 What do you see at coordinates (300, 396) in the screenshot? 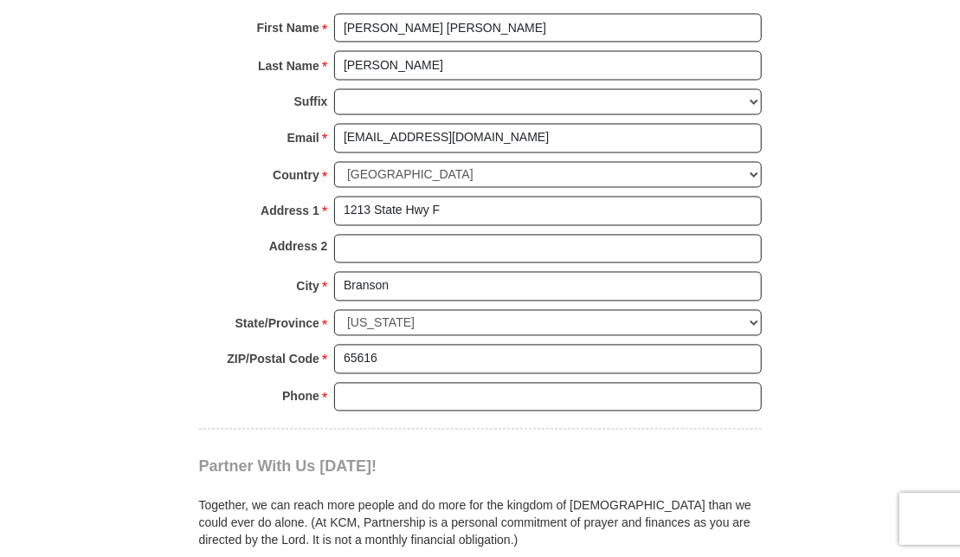
I see `strong: Phone` at bounding box center [300, 396].